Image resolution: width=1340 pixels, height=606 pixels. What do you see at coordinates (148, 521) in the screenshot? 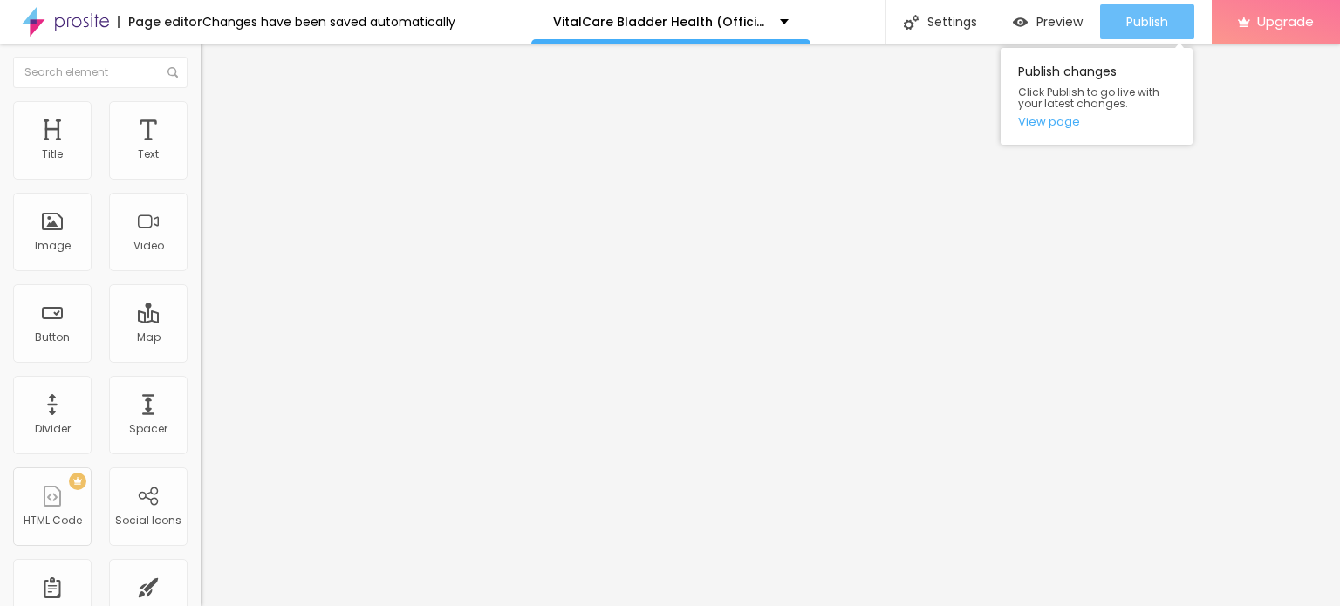
I see `div: Social Icons` at bounding box center [148, 521].